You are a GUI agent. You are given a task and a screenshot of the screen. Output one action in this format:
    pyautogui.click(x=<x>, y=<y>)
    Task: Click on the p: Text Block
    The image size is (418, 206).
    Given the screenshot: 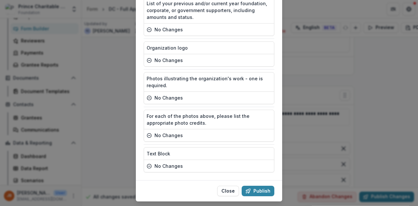 What is the action you would take?
    pyautogui.click(x=159, y=154)
    